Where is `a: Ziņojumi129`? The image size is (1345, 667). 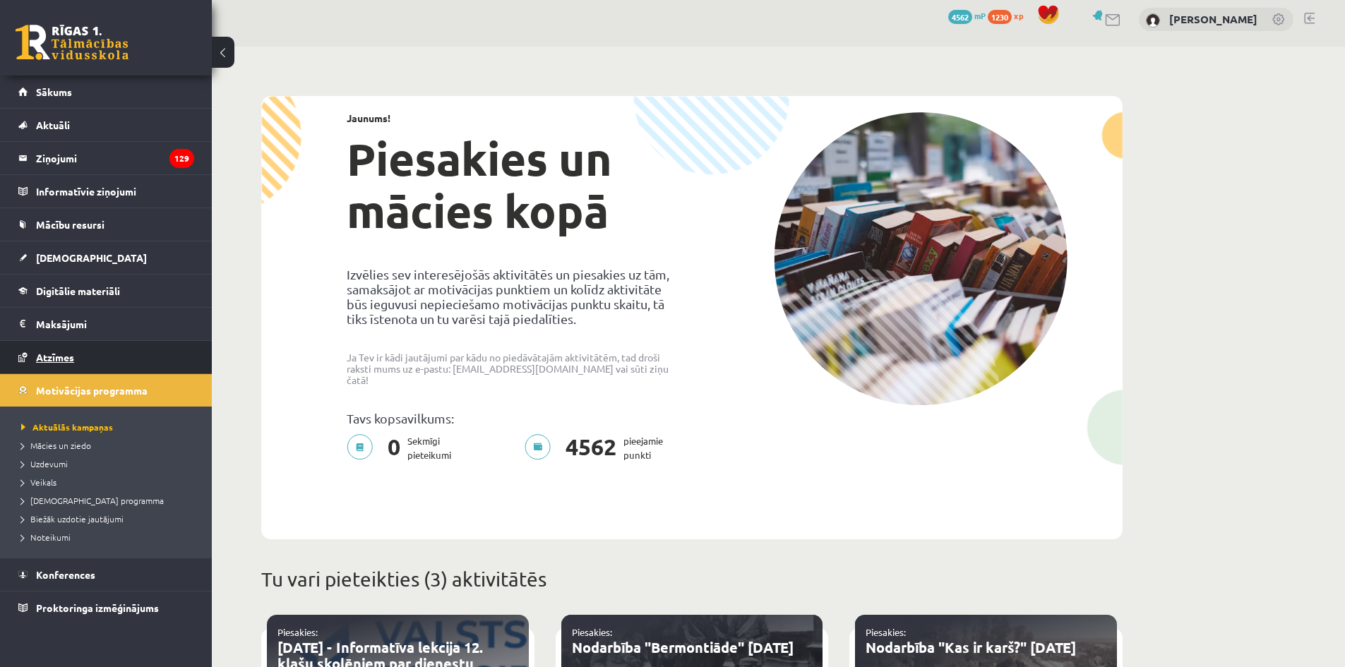 a: Ziņojumi129 is located at coordinates (106, 158).